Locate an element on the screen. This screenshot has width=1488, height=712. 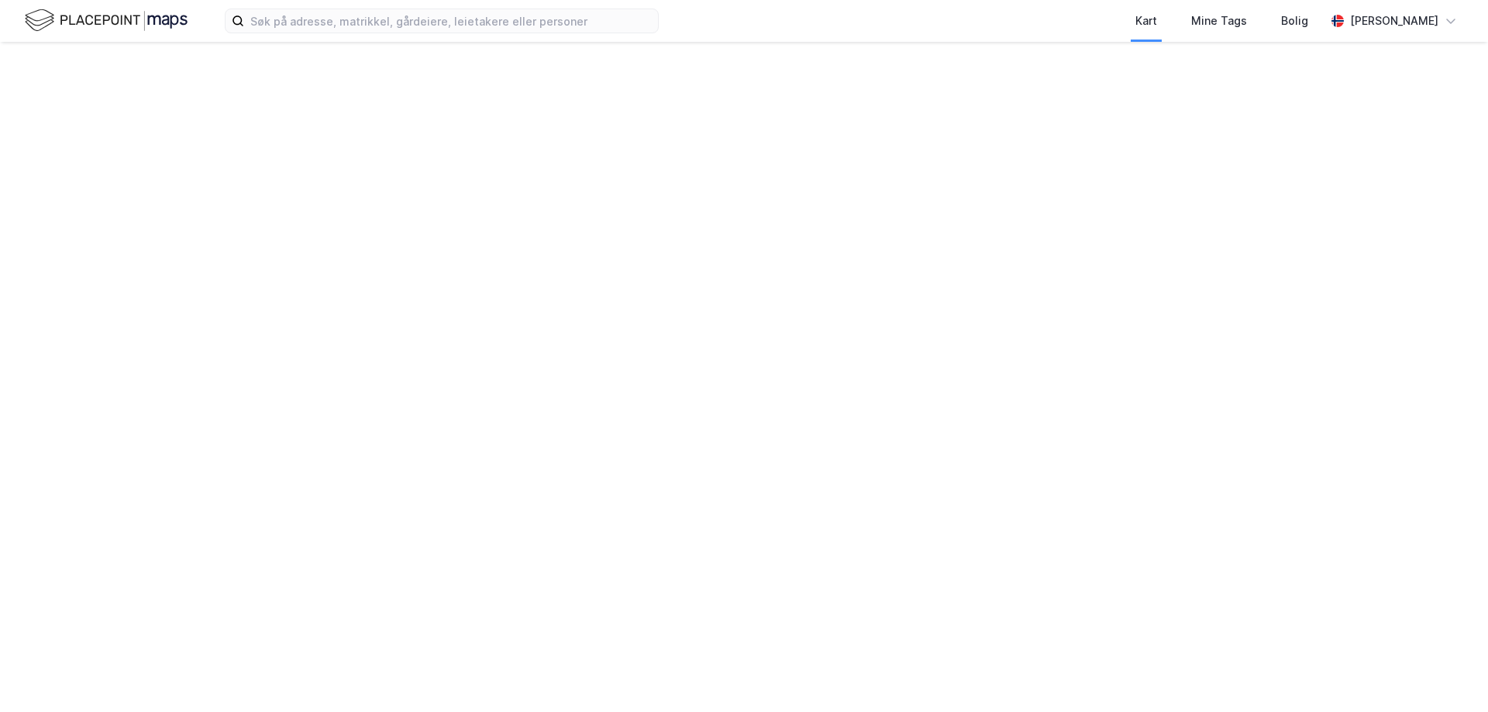
div: Kart is located at coordinates (1146, 21).